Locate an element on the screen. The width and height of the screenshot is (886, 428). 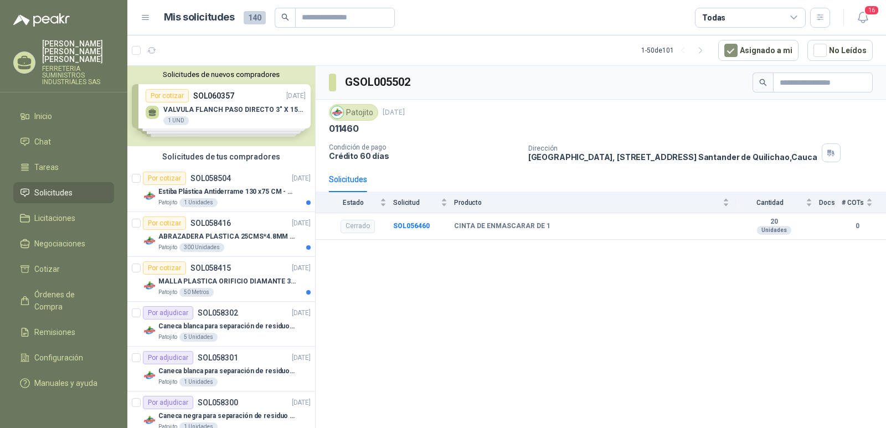
button: 16 is located at coordinates (863, 18).